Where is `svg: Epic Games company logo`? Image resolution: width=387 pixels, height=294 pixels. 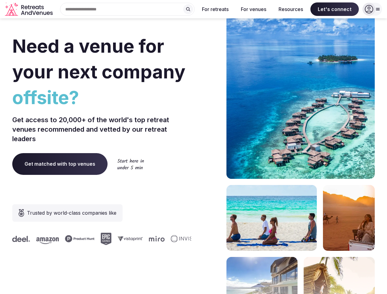
svg: Epic Games company logo is located at coordinates (105, 239).